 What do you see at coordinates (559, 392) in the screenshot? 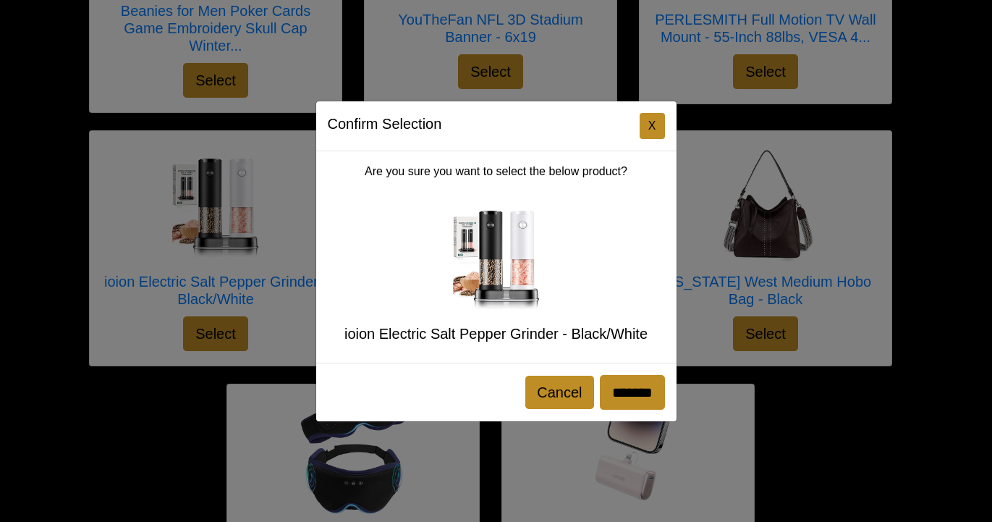
I see `button: Cancel` at bounding box center [559, 392].